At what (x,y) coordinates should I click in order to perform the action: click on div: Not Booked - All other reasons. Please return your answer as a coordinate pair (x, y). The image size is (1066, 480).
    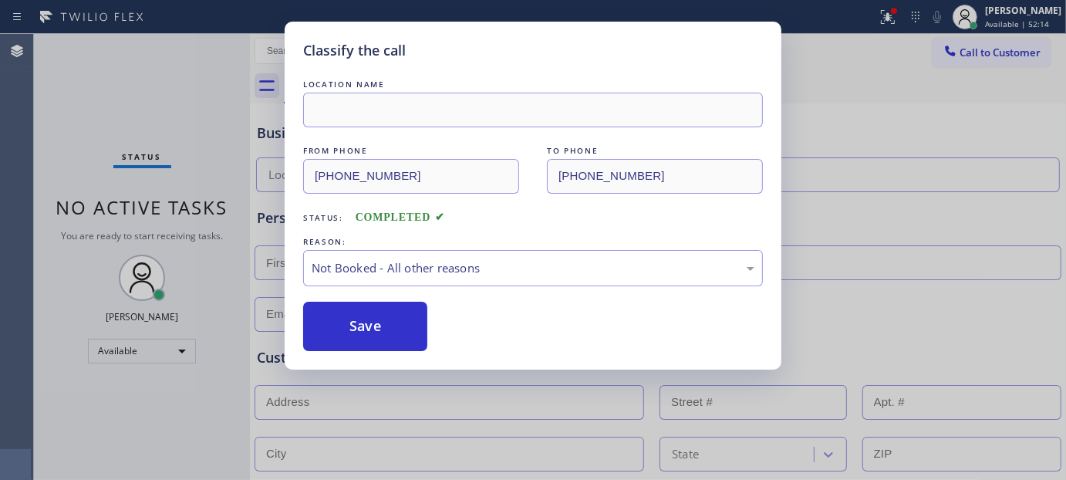
    Looking at the image, I should click on (533, 268).